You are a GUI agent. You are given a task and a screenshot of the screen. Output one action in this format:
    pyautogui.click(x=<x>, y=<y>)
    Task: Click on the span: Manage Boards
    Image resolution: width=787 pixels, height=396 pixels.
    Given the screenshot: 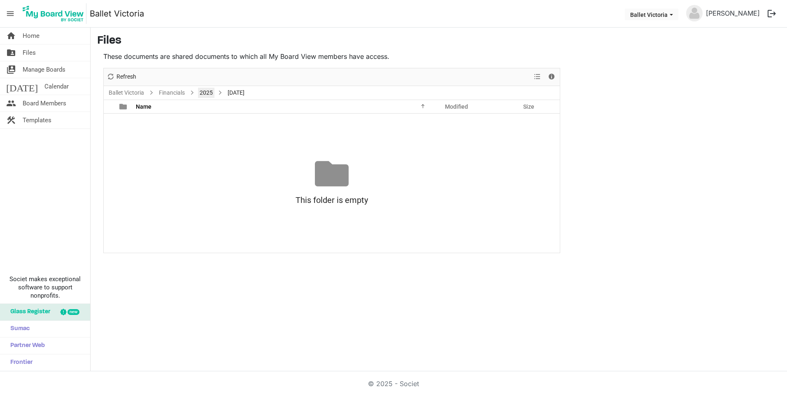 What is the action you would take?
    pyautogui.click(x=44, y=70)
    